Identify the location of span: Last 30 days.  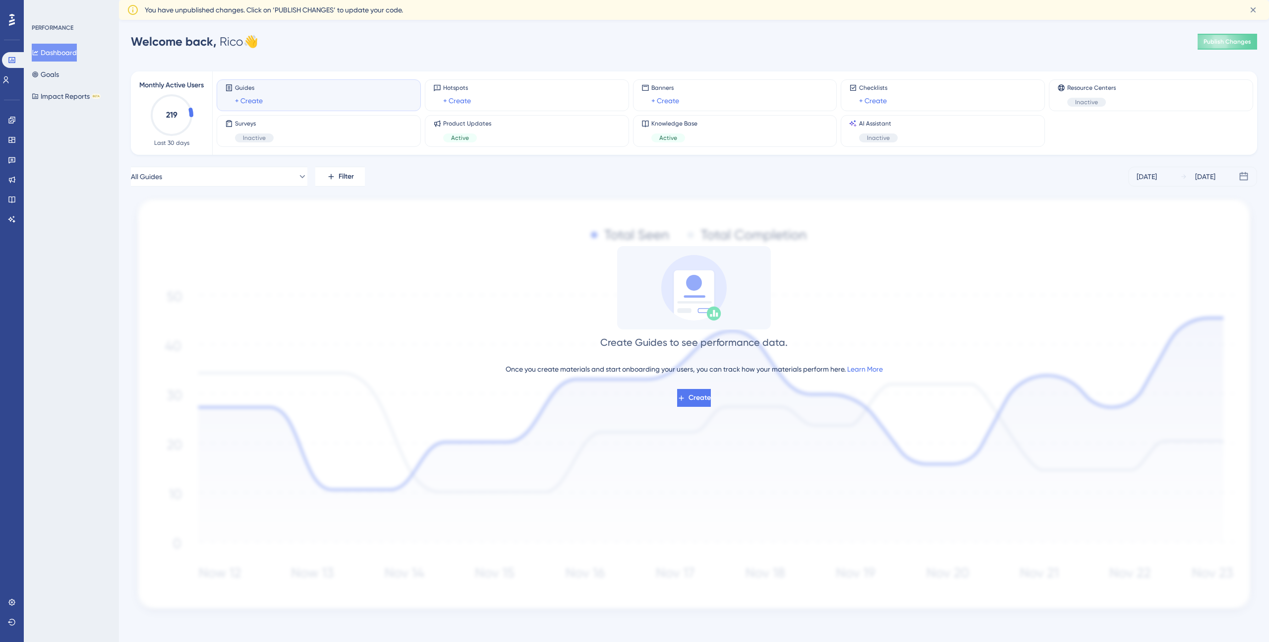
(172, 143).